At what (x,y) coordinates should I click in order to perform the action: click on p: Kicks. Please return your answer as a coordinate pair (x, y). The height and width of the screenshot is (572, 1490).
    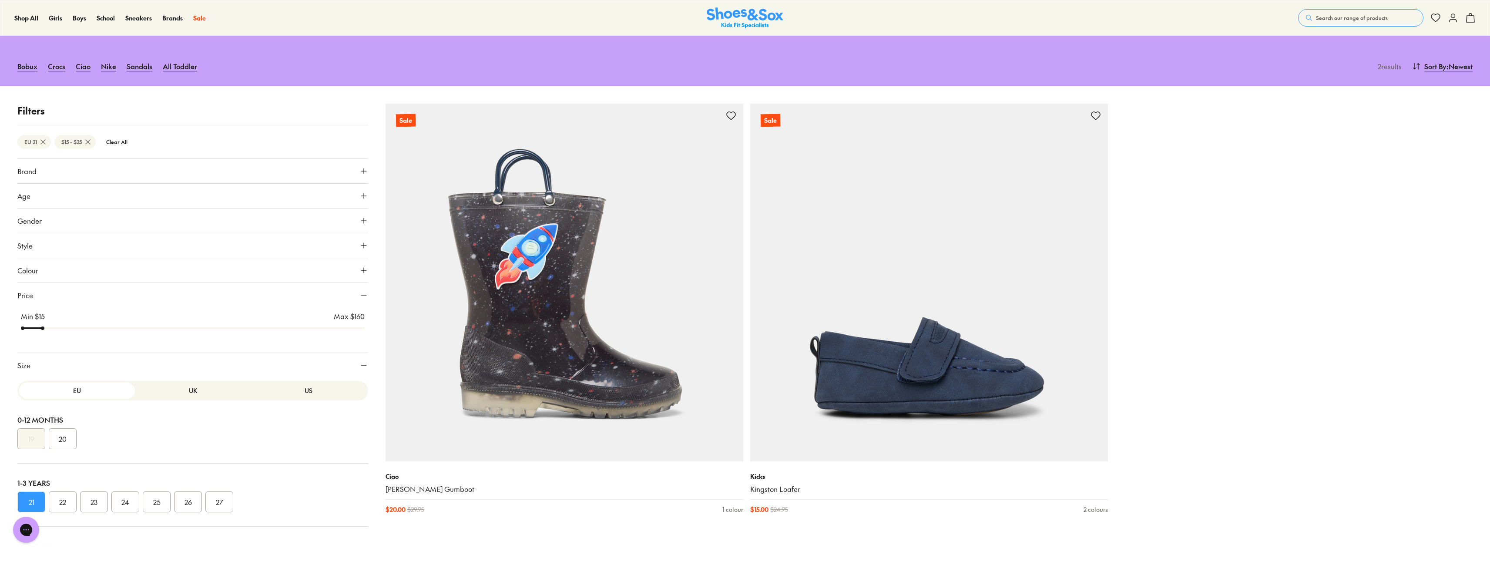
    Looking at the image, I should click on (929, 476).